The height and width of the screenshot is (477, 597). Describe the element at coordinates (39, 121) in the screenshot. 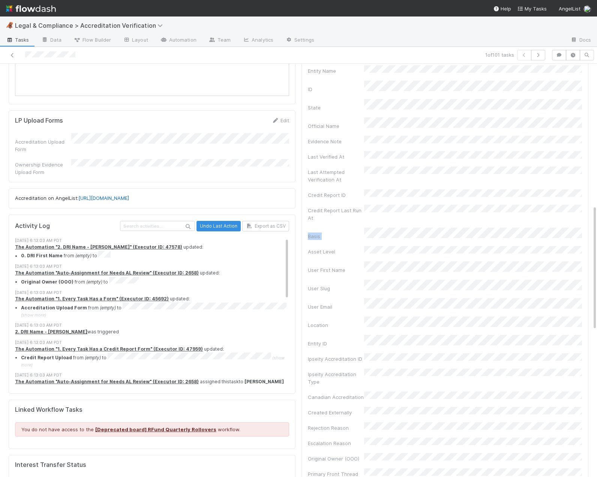

I see `h5: LP Upload Forms` at that location.